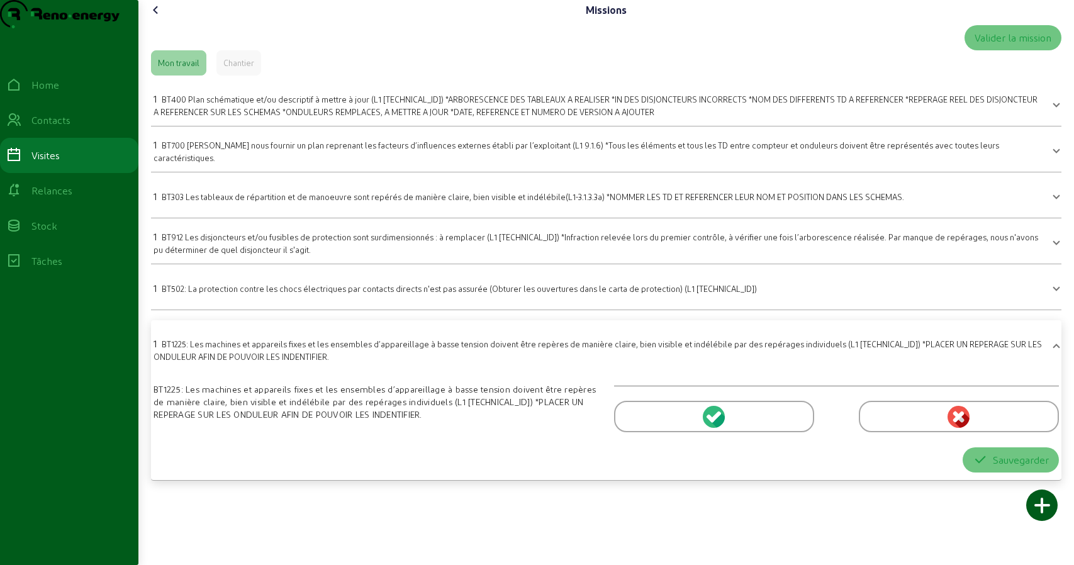 The image size is (1074, 565). I want to click on div: Home, so click(45, 85).